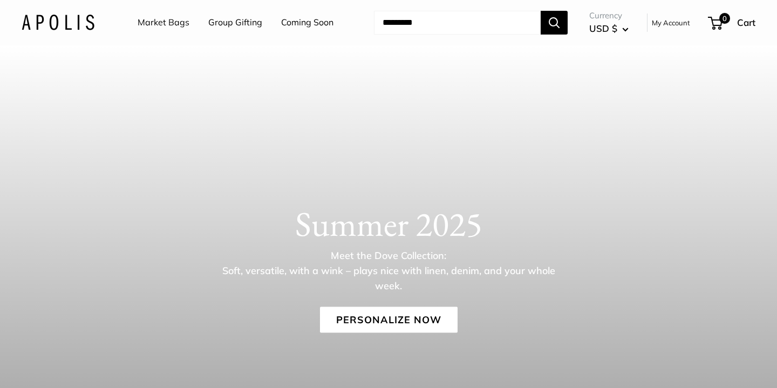  What do you see at coordinates (58, 22) in the screenshot?
I see `img: Apolis` at bounding box center [58, 22].